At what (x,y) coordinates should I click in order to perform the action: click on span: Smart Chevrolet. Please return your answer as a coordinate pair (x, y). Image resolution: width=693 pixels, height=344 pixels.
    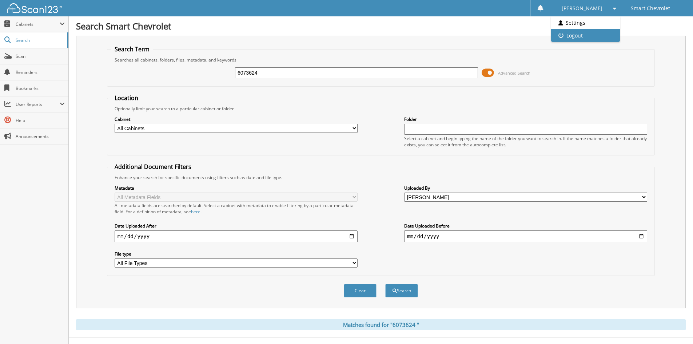
    Looking at the image, I should click on (651, 8).